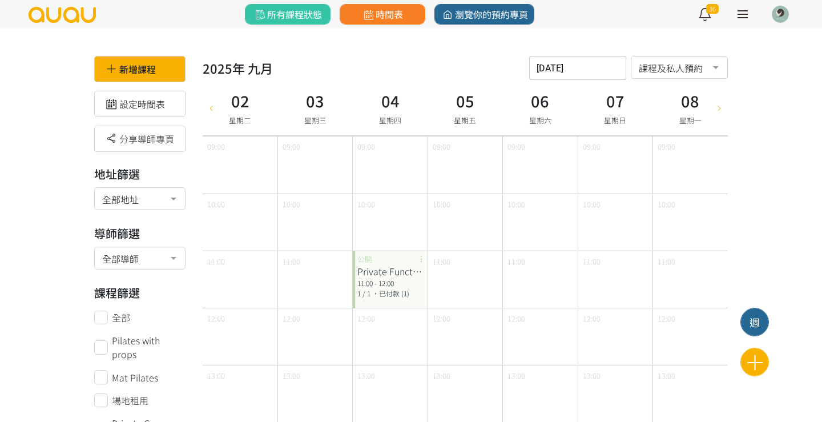 The height and width of the screenshot is (422, 822). I want to click on h3: 04, so click(390, 100).